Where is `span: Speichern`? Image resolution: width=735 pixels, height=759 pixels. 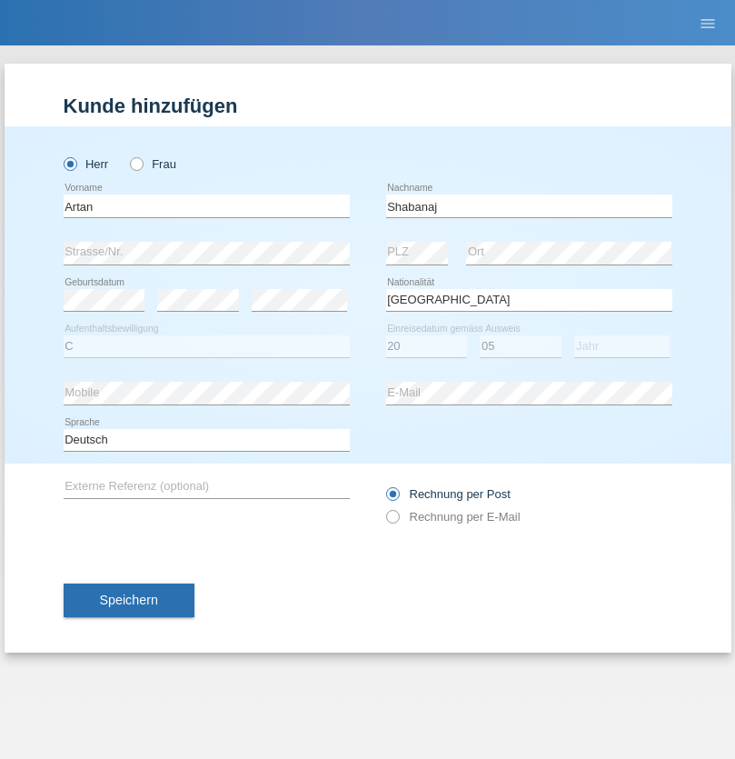 span: Speichern is located at coordinates (129, 600).